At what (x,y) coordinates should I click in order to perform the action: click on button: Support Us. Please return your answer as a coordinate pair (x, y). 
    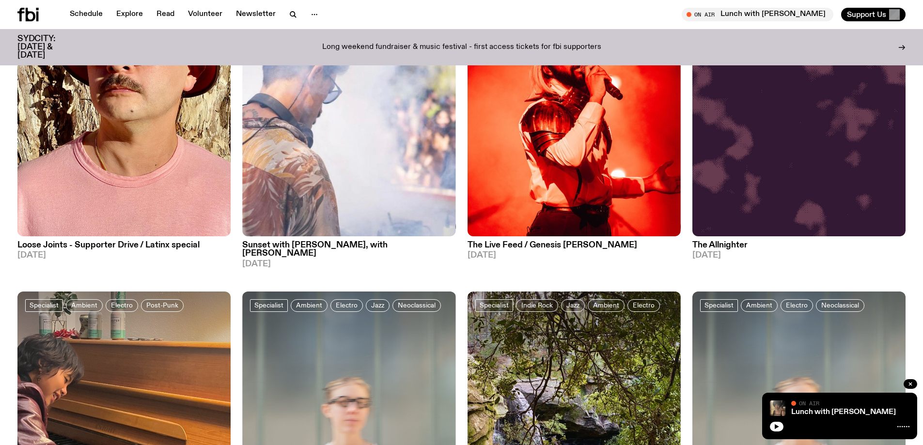
    Looking at the image, I should click on (873, 15).